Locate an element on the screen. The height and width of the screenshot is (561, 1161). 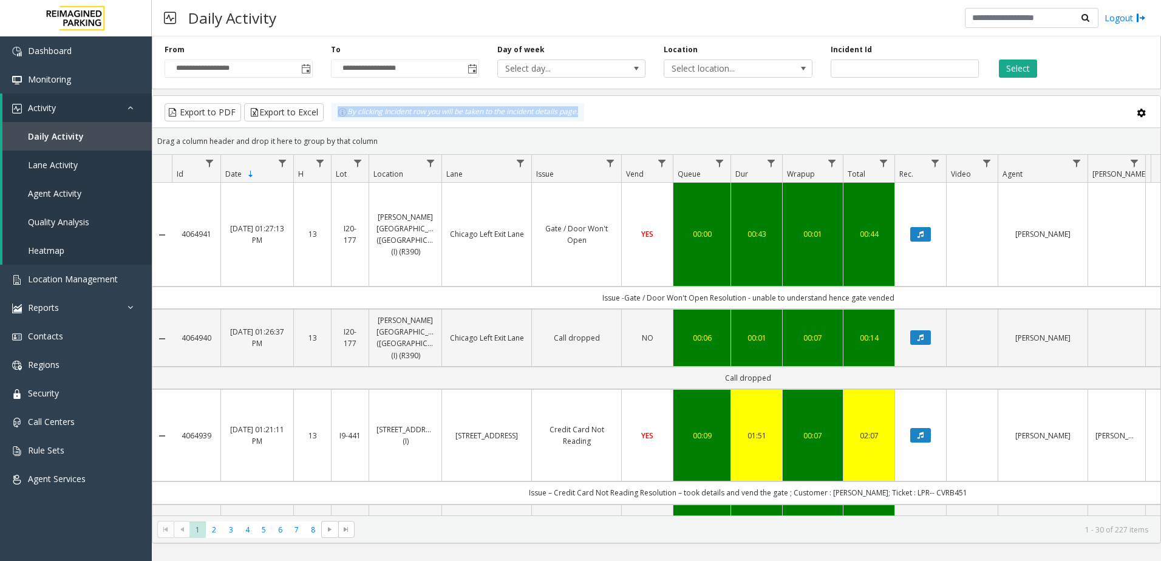
span: Select day... is located at coordinates (557, 69).